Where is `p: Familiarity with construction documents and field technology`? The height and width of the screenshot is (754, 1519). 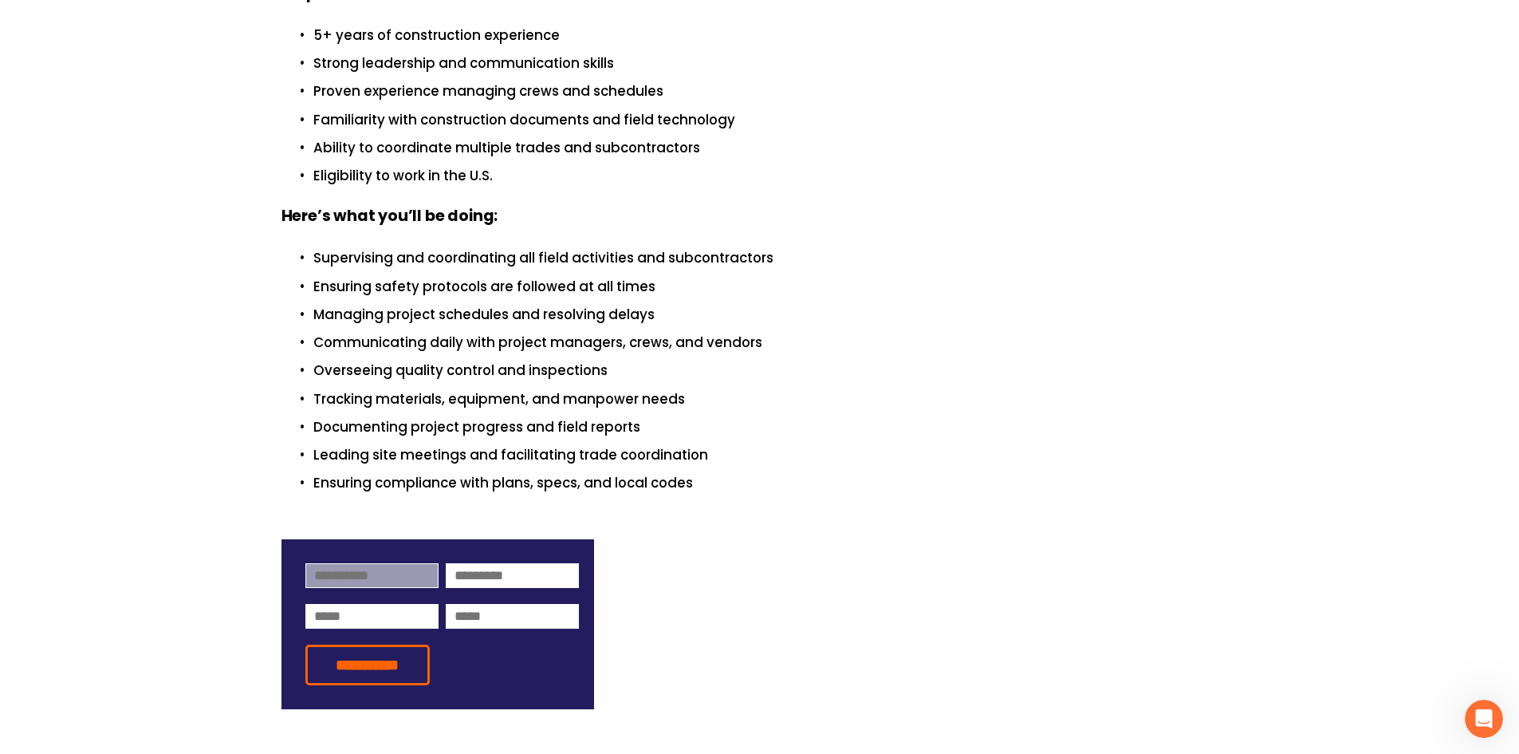 p: Familiarity with construction documents and field technology is located at coordinates (776, 120).